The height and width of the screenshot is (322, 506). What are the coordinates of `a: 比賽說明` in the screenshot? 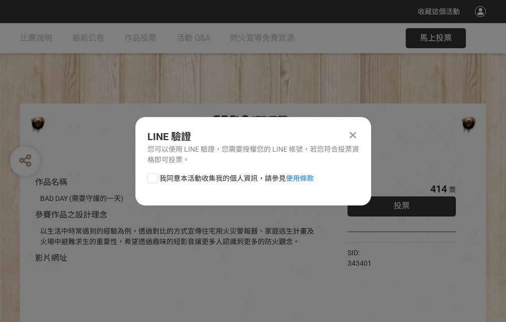 It's located at (36, 38).